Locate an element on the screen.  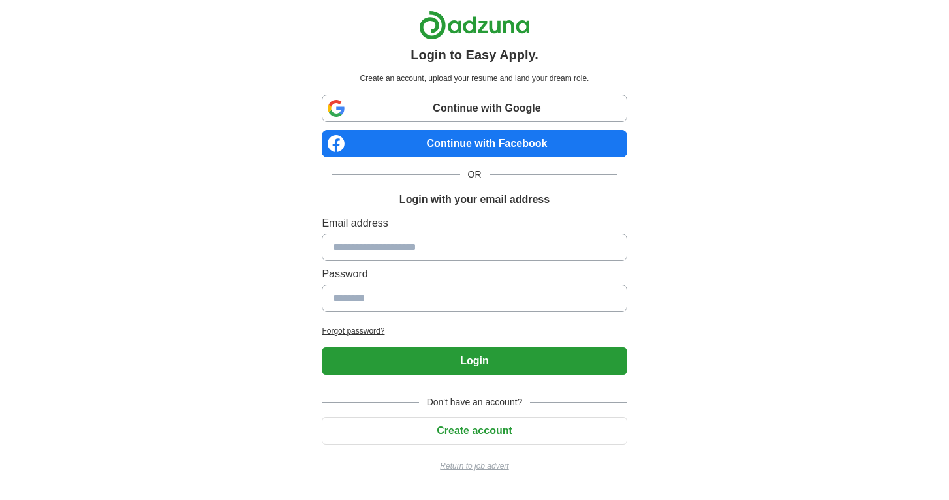
h1: Login to Easy Apply. is located at coordinates (474, 55).